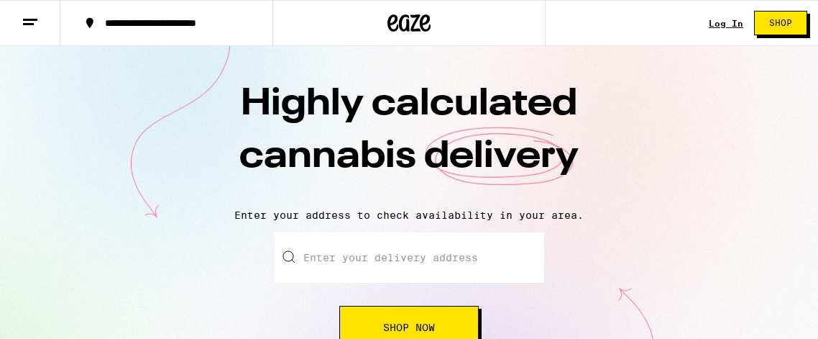 The width and height of the screenshot is (818, 339). I want to click on input: Enter your delivery address, so click(409, 257).